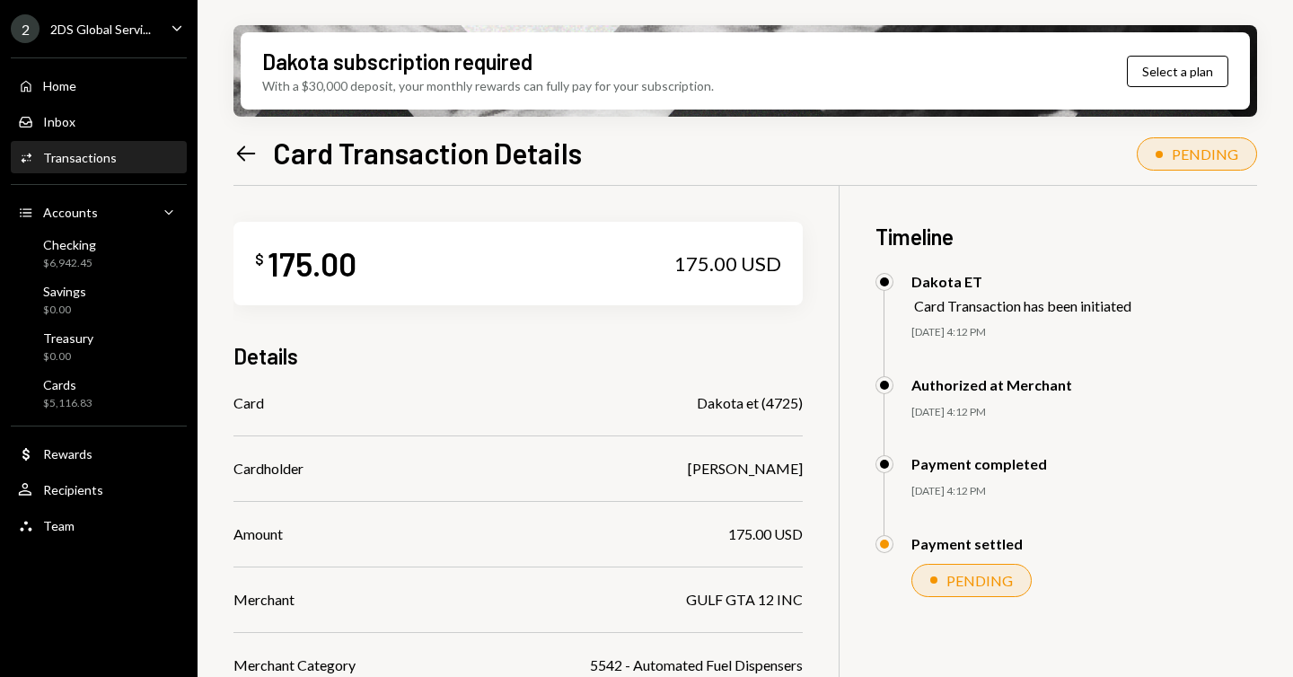 This screenshot has width=1293, height=677. I want to click on div: $6,942.45, so click(69, 263).